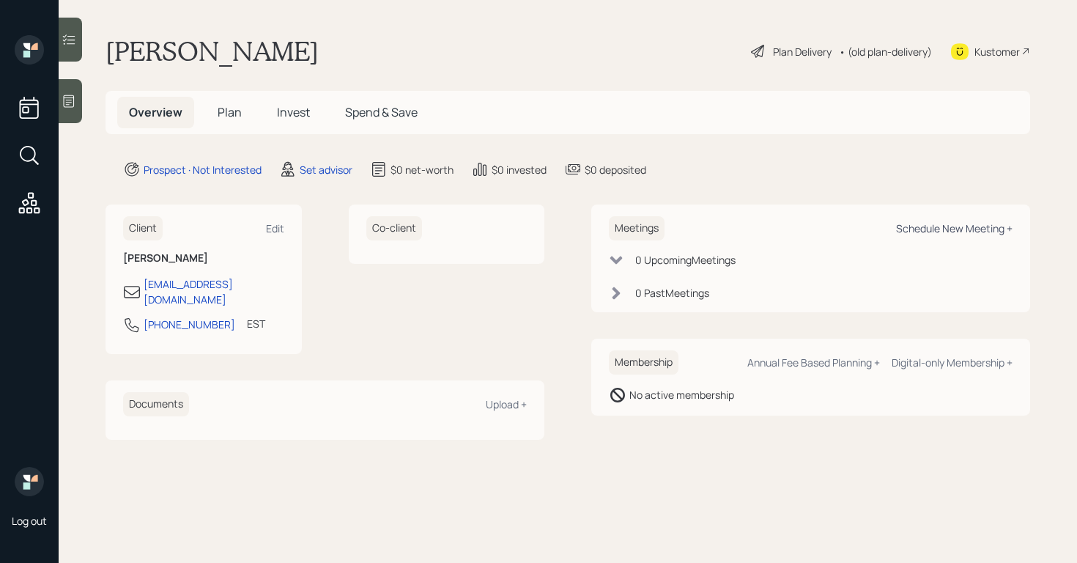 The height and width of the screenshot is (563, 1077). Describe the element at coordinates (143, 228) in the screenshot. I see `h6: Client` at that location.